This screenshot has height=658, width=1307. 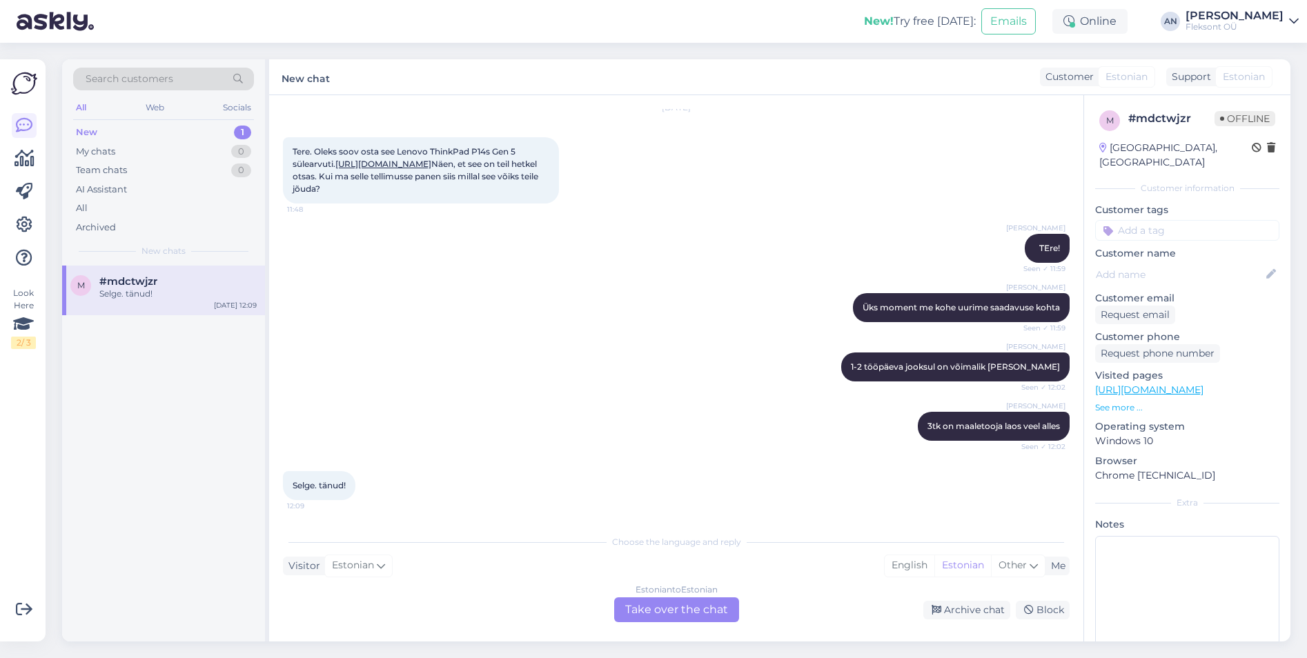 What do you see at coordinates (1187, 337) in the screenshot?
I see `p: Customer phone` at bounding box center [1187, 337].